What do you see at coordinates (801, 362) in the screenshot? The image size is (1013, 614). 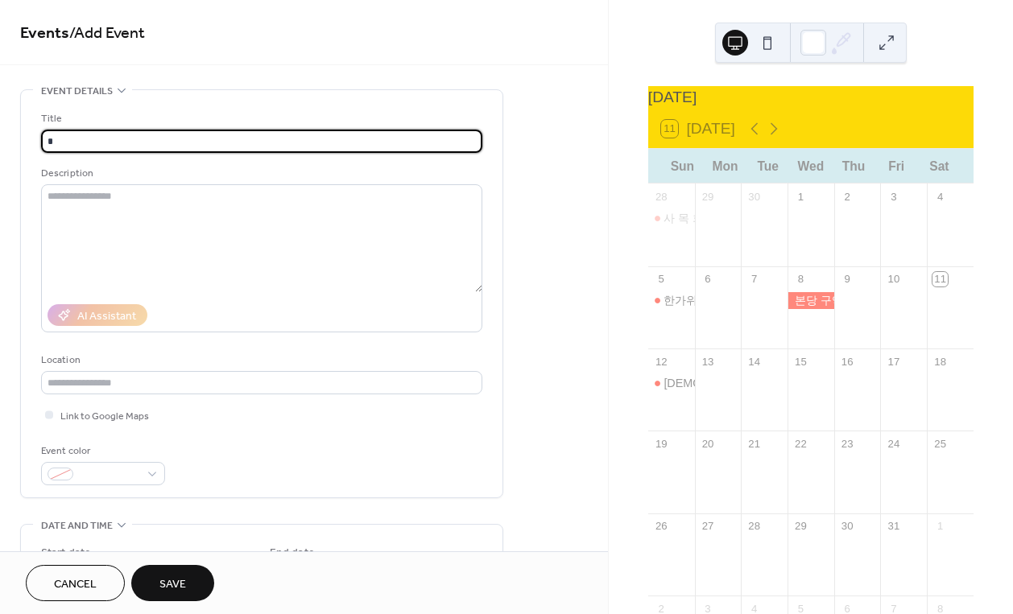 I see `div: 15` at bounding box center [801, 362].